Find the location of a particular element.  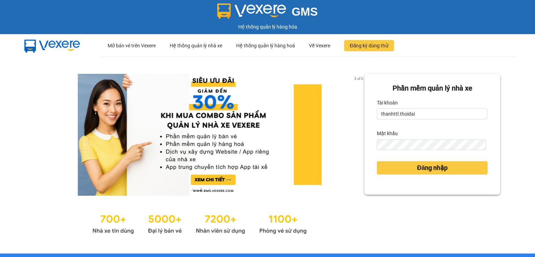

label: Tài khoản is located at coordinates (387, 103).